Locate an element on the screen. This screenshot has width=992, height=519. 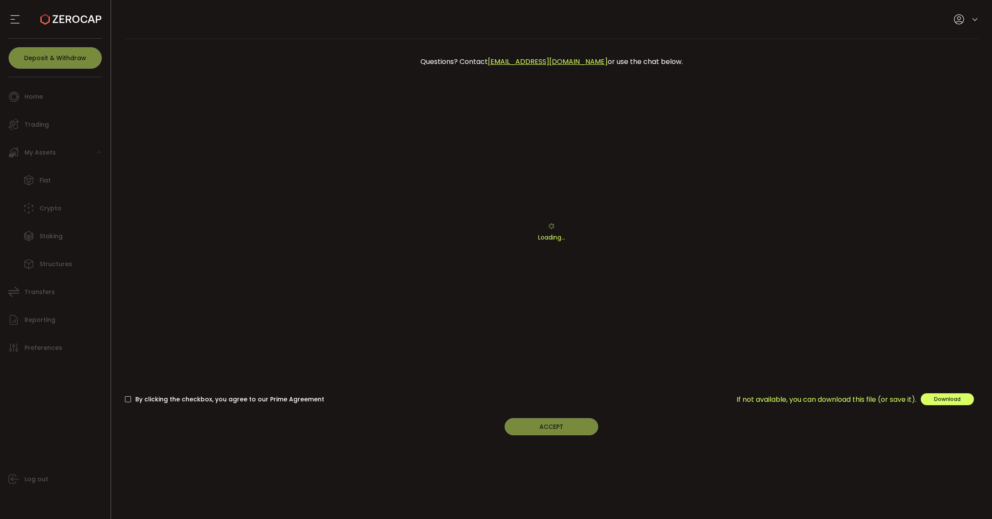
span: Trading is located at coordinates (36, 124).